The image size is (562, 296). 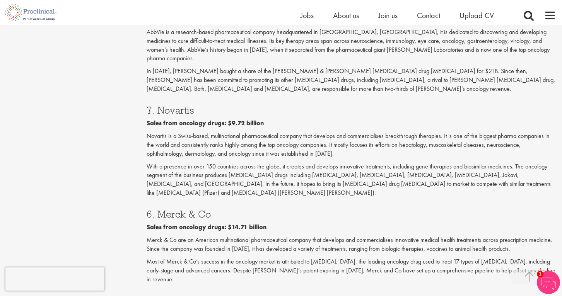 I want to click on p: Merck & Co are an American multinational pharmaceutical company that develops and commercialises ..., so click(x=351, y=245).